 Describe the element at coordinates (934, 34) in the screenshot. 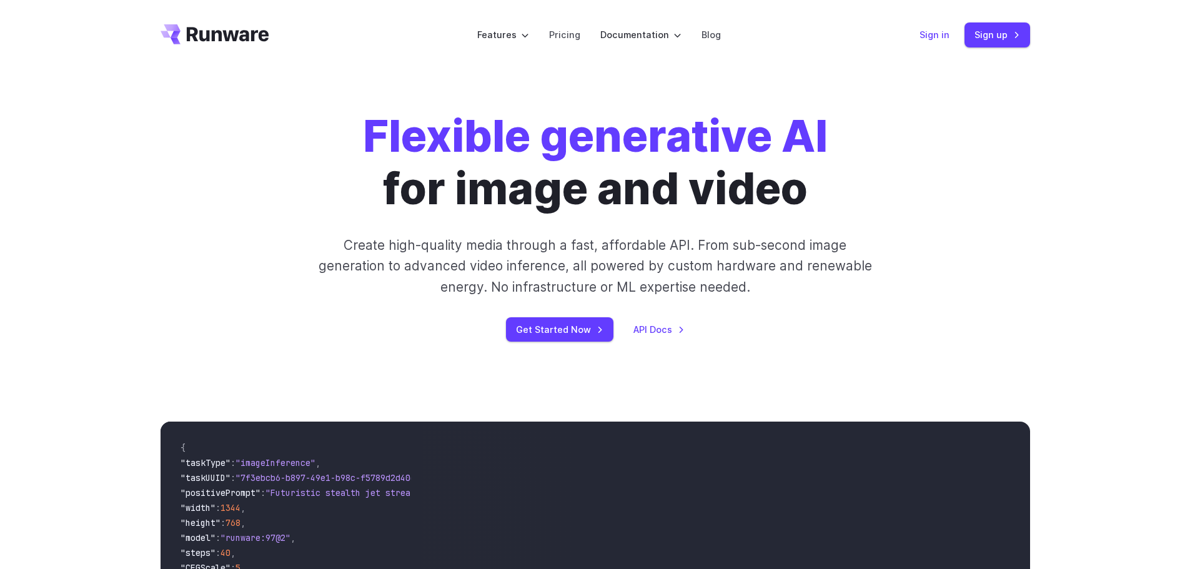

I see `a: Sign in` at that location.